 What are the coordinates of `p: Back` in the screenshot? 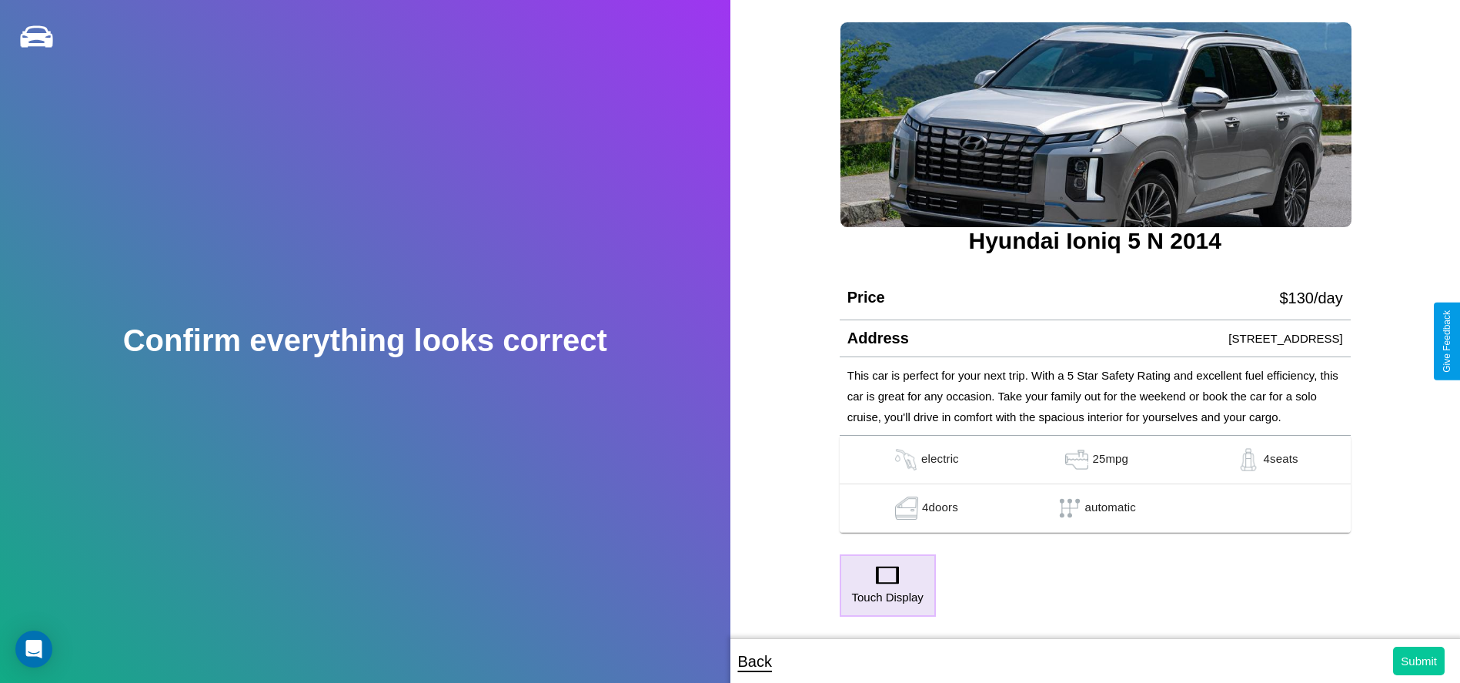 It's located at (755, 661).